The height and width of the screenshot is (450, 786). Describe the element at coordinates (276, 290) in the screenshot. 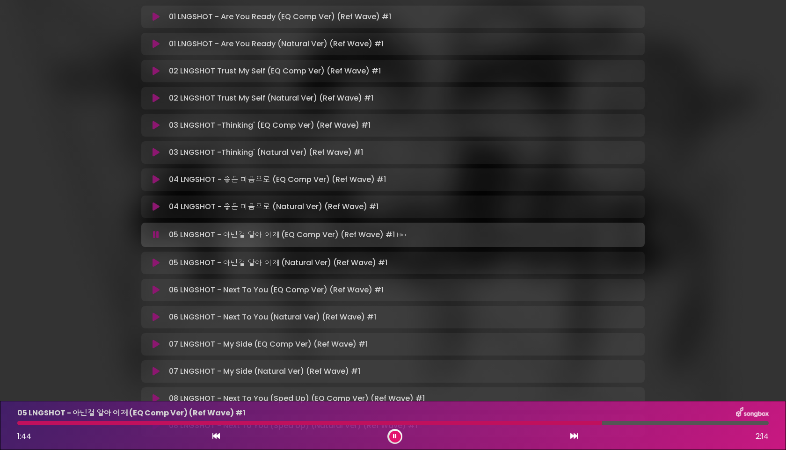

I see `p: 06 LNGSHOT - Next To You (EQ Comp Ver) (Ref Wave) #1` at that location.